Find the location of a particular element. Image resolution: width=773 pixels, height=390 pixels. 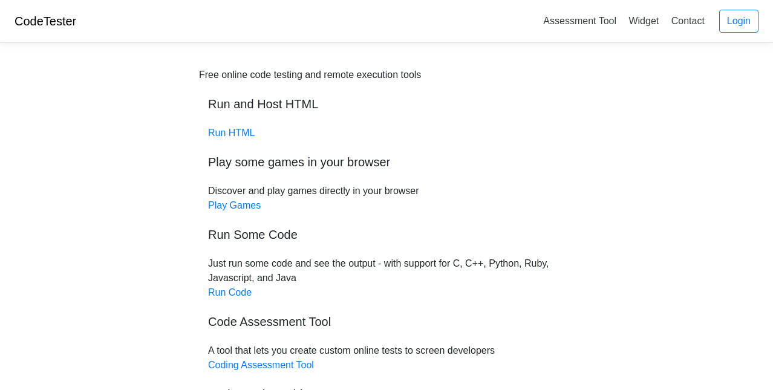

a: Contact is located at coordinates (687, 21).